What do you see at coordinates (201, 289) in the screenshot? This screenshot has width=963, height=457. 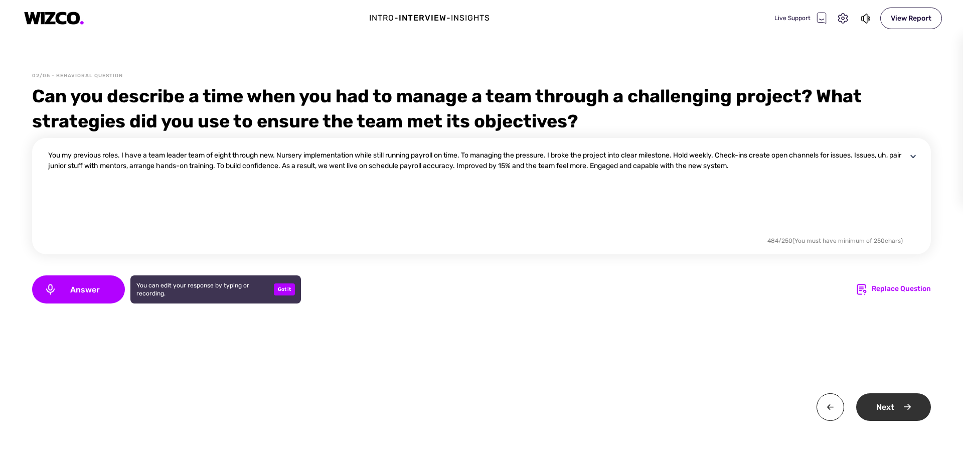 I see `div: You can edit your response by typing or recording.` at bounding box center [201, 289].